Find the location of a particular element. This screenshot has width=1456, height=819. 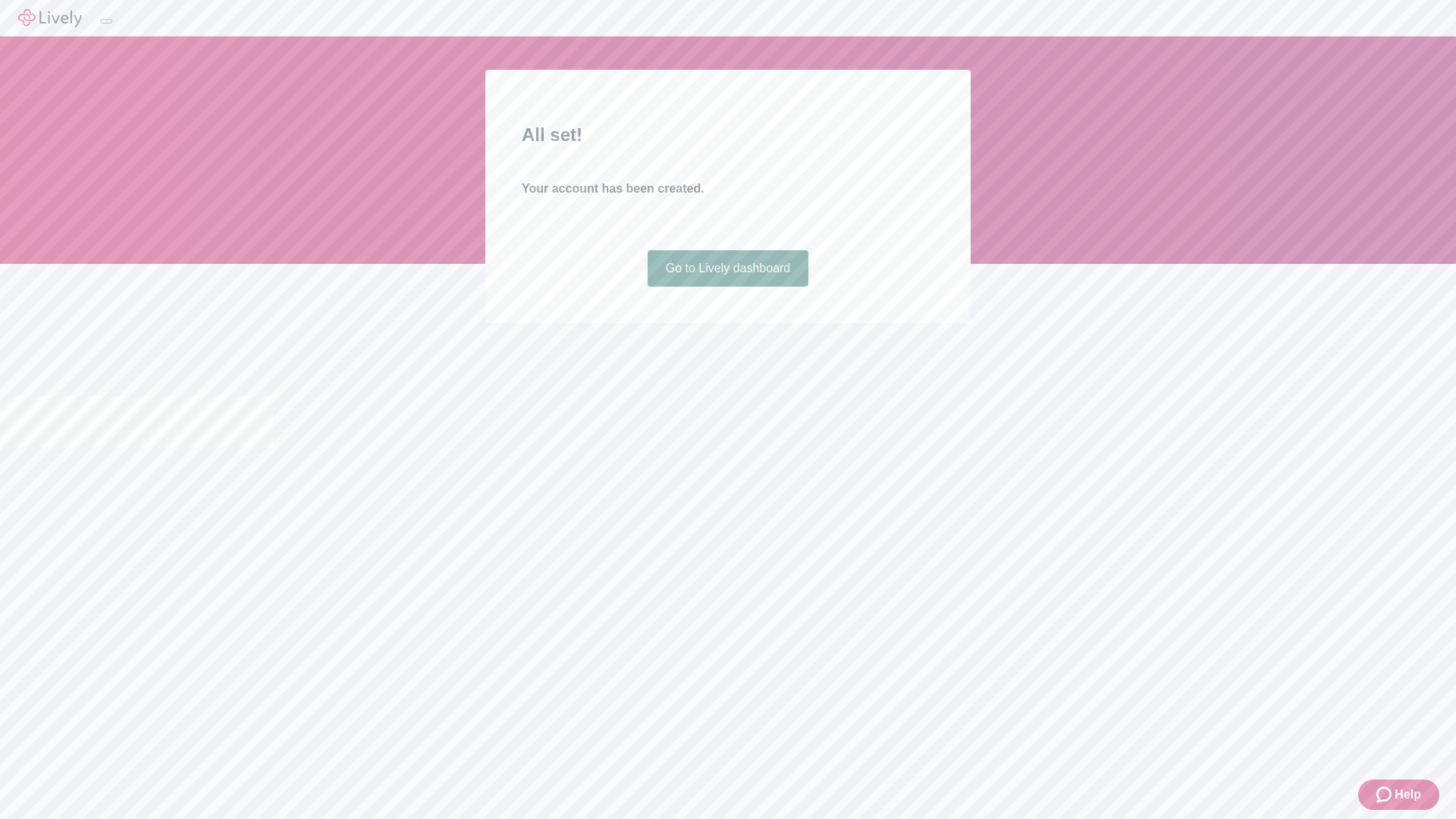

h2: All set! is located at coordinates (728, 135).